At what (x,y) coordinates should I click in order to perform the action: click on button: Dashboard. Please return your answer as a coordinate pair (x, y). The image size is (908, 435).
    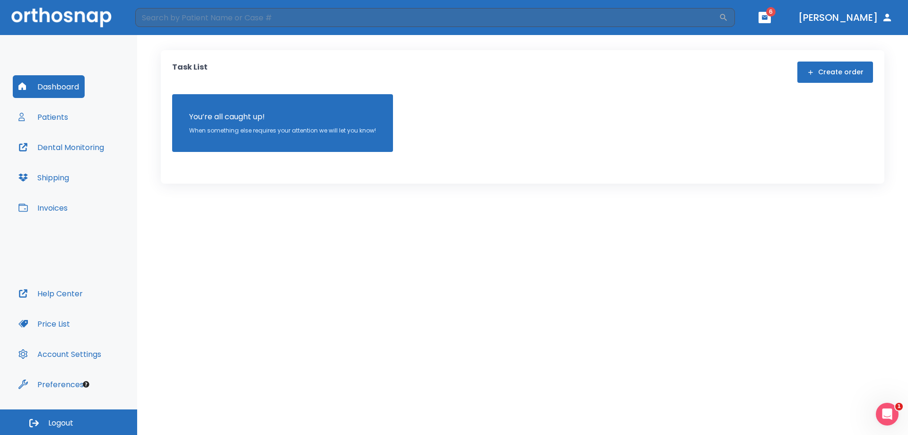
    Looking at the image, I should click on (49, 87).